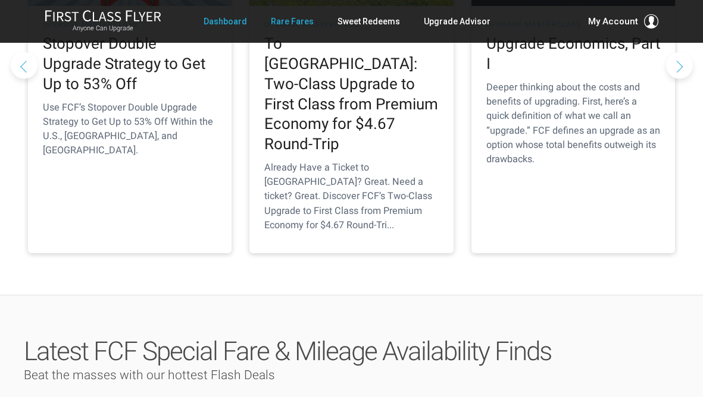  I want to click on img: First Class Flyer, so click(103, 15).